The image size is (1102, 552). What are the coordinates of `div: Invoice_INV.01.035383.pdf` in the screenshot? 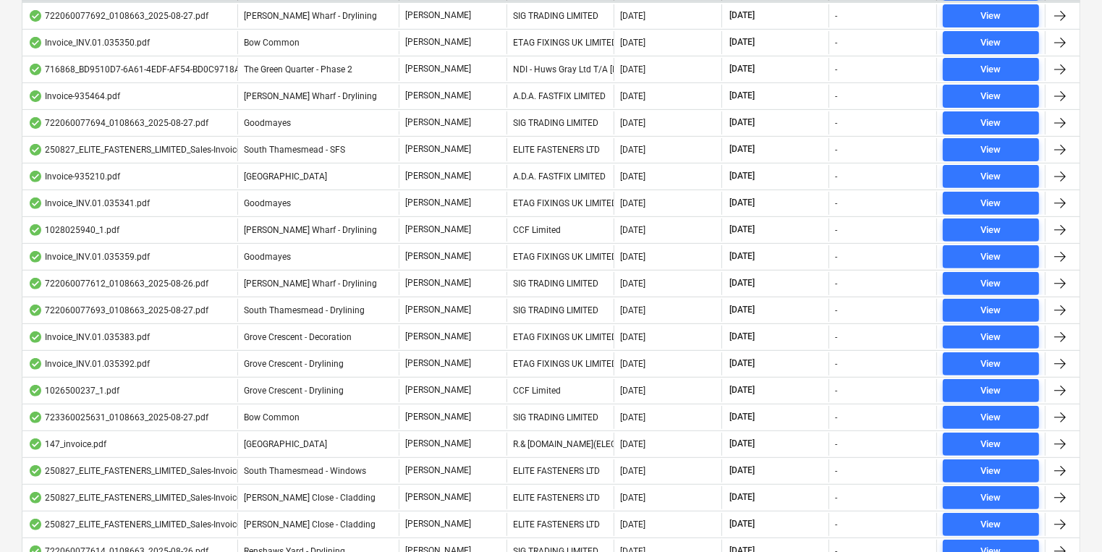 It's located at (89, 337).